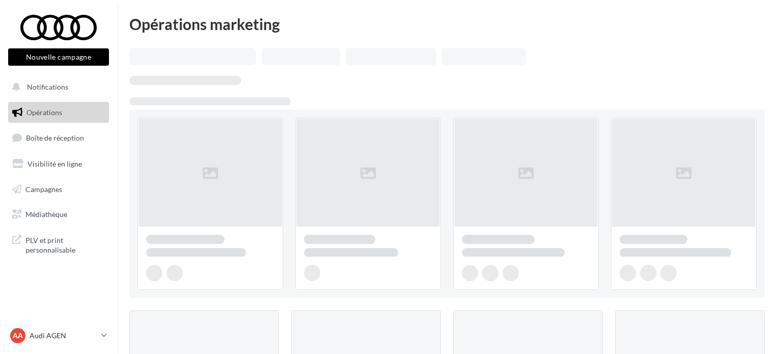 This screenshot has height=354, width=777. What do you see at coordinates (63, 336) in the screenshot?
I see `p: Audi AGEN` at bounding box center [63, 336].